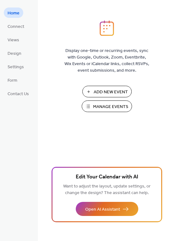  What do you see at coordinates (107, 92) in the screenshot?
I see `button: Add New Event` at bounding box center [107, 92].